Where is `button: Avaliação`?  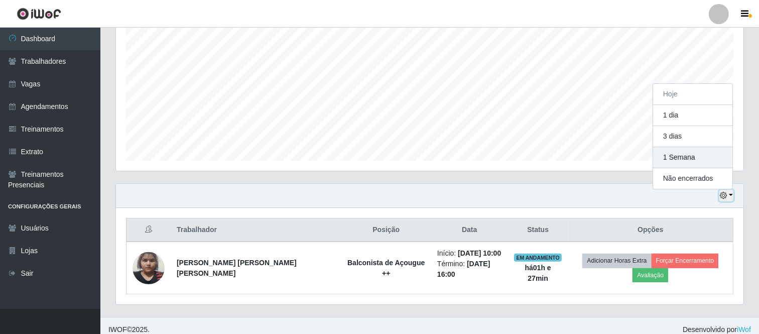 button: Avaliação is located at coordinates (650, 275).